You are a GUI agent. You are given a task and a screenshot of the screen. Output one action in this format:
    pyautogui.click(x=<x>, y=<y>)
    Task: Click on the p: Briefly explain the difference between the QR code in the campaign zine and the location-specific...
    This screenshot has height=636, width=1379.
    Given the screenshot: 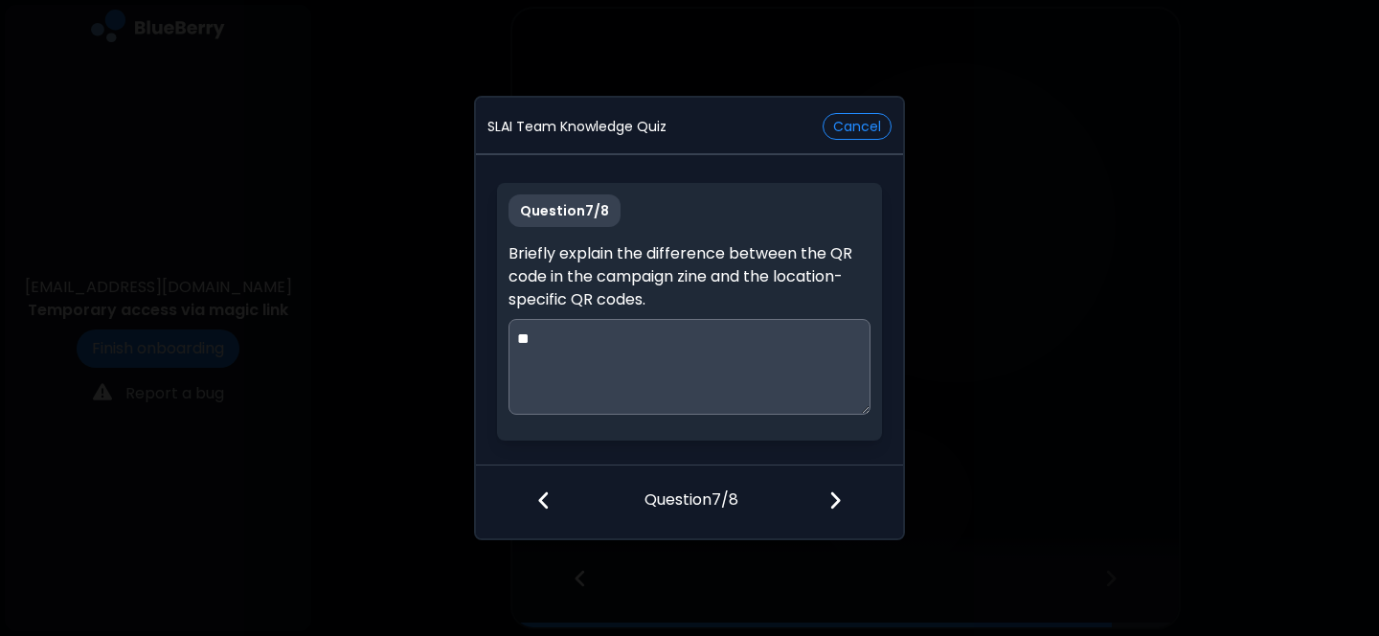 What is the action you would take?
    pyautogui.click(x=688, y=277)
    